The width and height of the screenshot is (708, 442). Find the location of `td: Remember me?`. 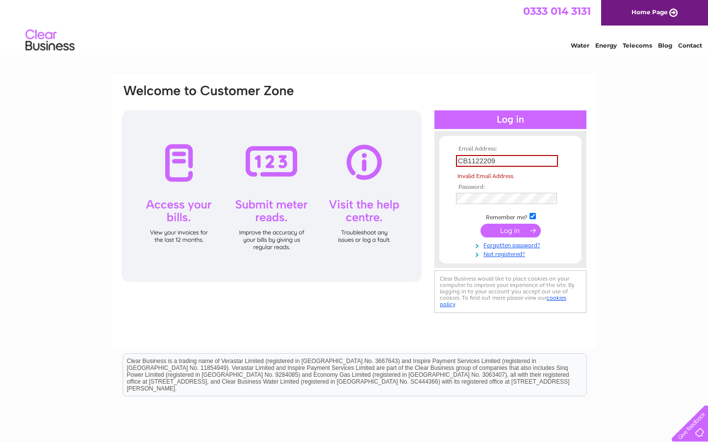

td: Remember me? is located at coordinates (510, 216).